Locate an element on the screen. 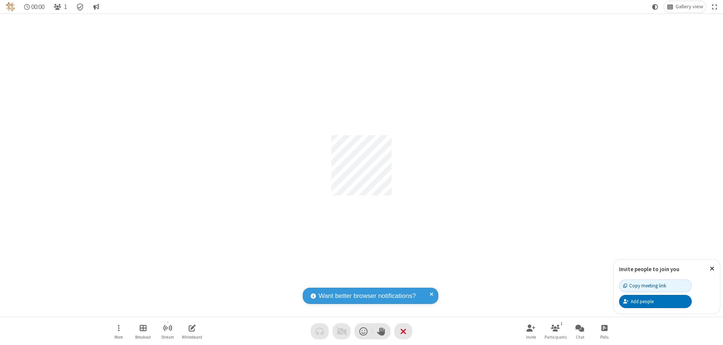 The height and width of the screenshot is (345, 723). button: Open menu is located at coordinates (119, 331).